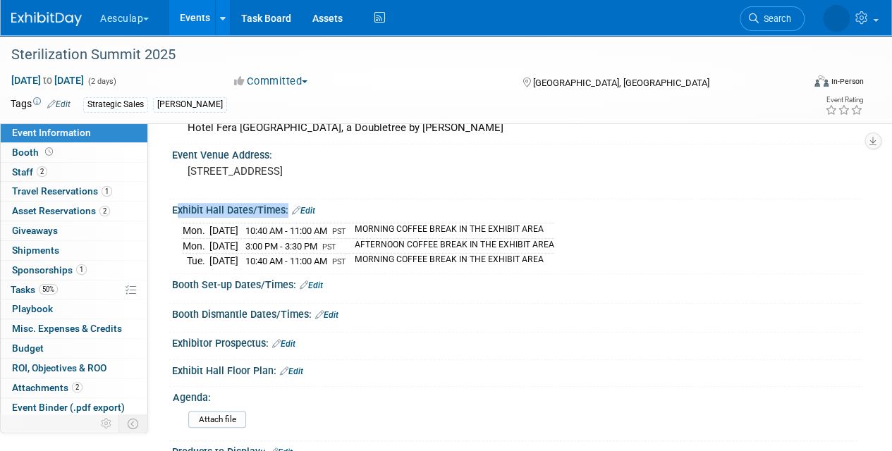  What do you see at coordinates (27, 348) in the screenshot?
I see `span: Budget` at bounding box center [27, 348].